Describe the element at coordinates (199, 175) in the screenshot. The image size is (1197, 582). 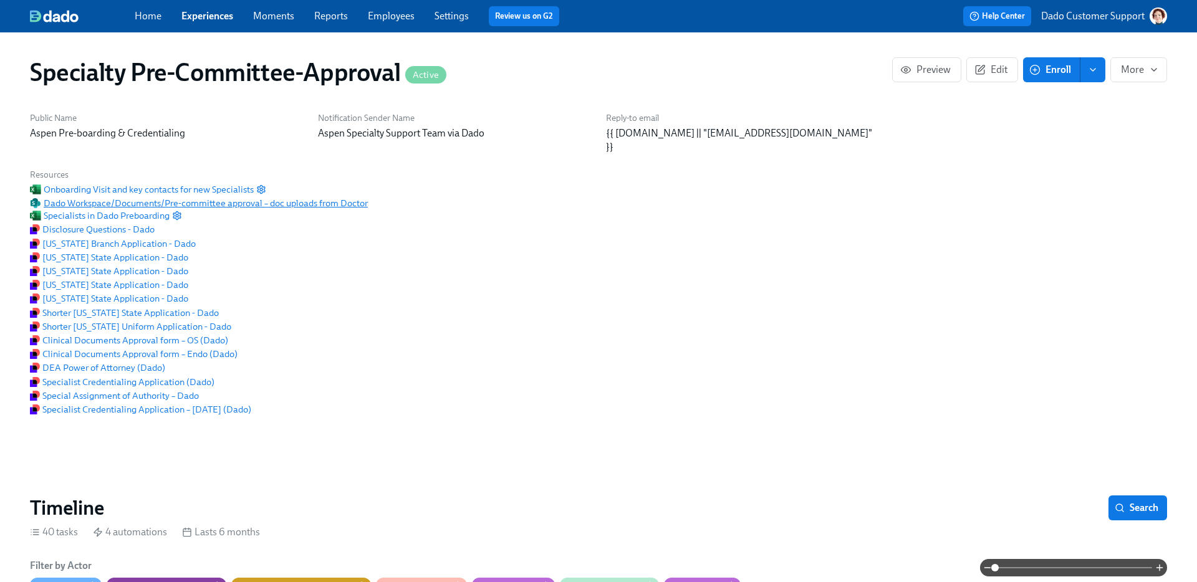
I see `h6: Resources` at that location.